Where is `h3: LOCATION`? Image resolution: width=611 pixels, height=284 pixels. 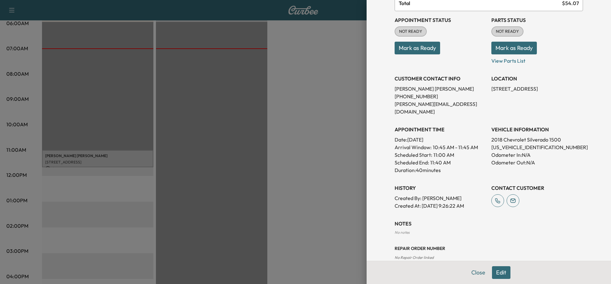 h3: LOCATION is located at coordinates (538, 79).